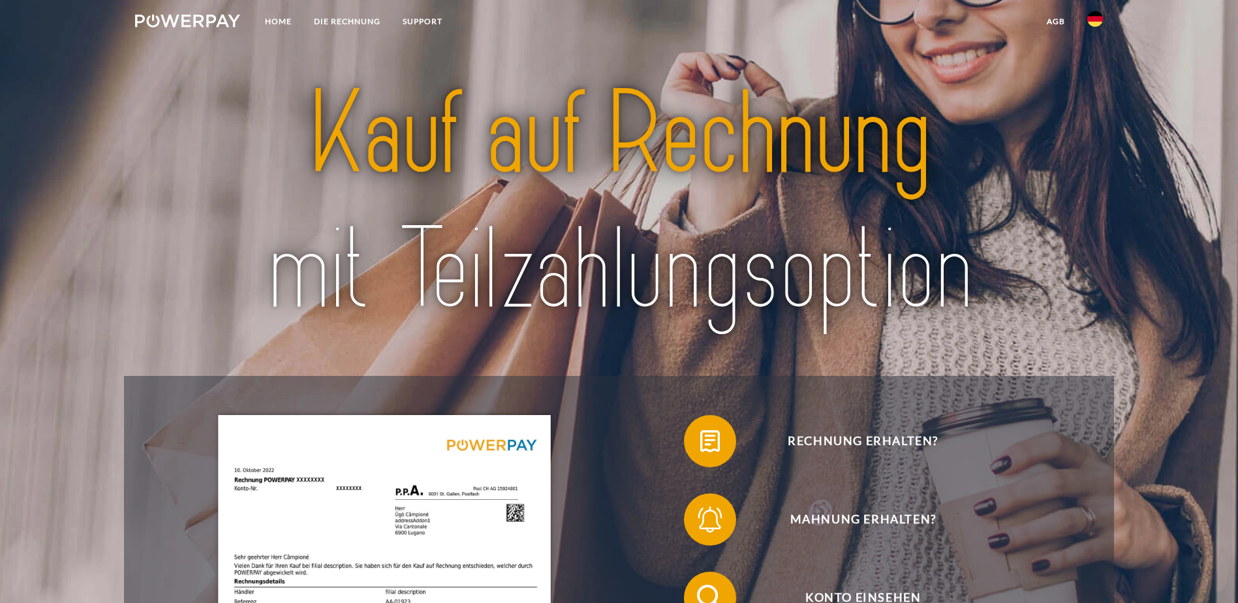 This screenshot has width=1238, height=603. Describe the element at coordinates (1056, 22) in the screenshot. I see `a: agb` at that location.